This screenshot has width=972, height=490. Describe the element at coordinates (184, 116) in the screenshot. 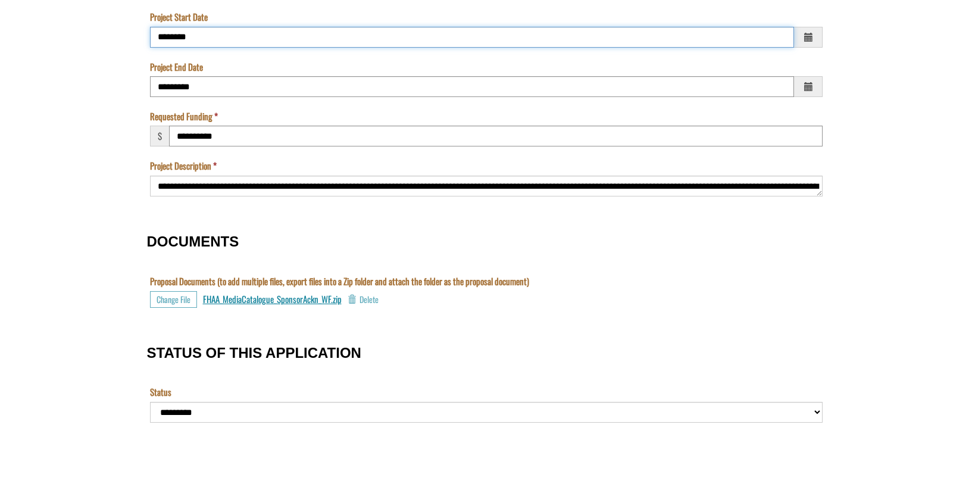

I see `label: Requested Funding` at that location.